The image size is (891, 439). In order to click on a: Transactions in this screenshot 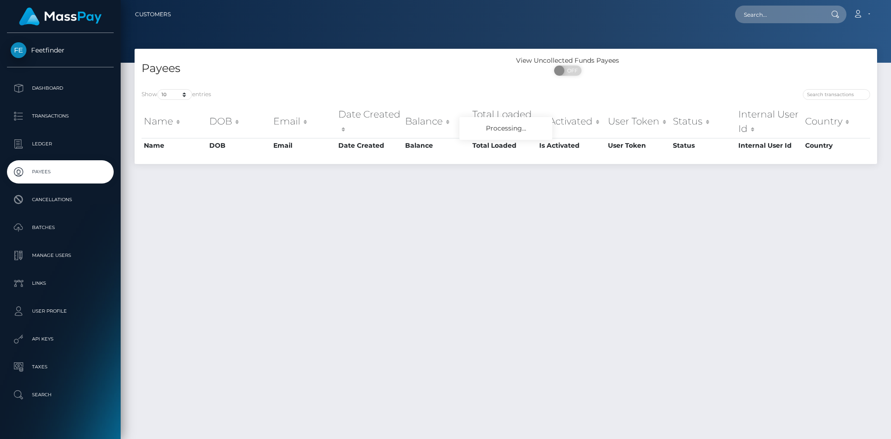, I will do `click(60, 116)`.